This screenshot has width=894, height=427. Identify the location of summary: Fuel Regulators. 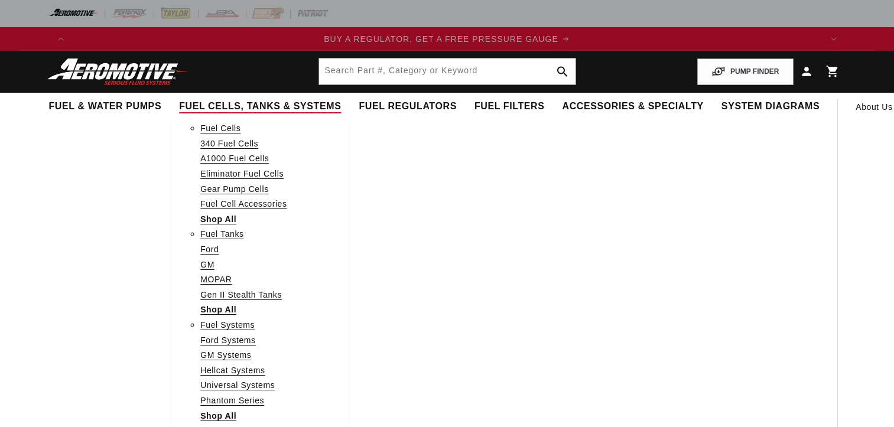
(407, 106).